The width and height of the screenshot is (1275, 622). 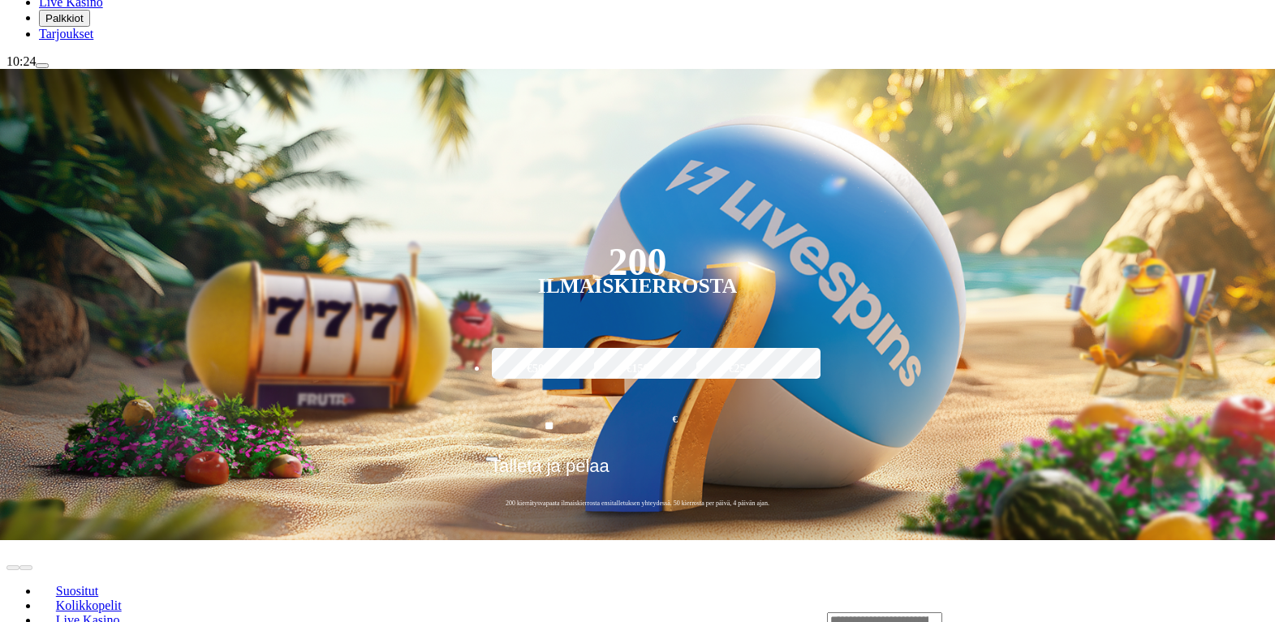 What do you see at coordinates (42, 66) in the screenshot?
I see `button: menu` at bounding box center [42, 66].